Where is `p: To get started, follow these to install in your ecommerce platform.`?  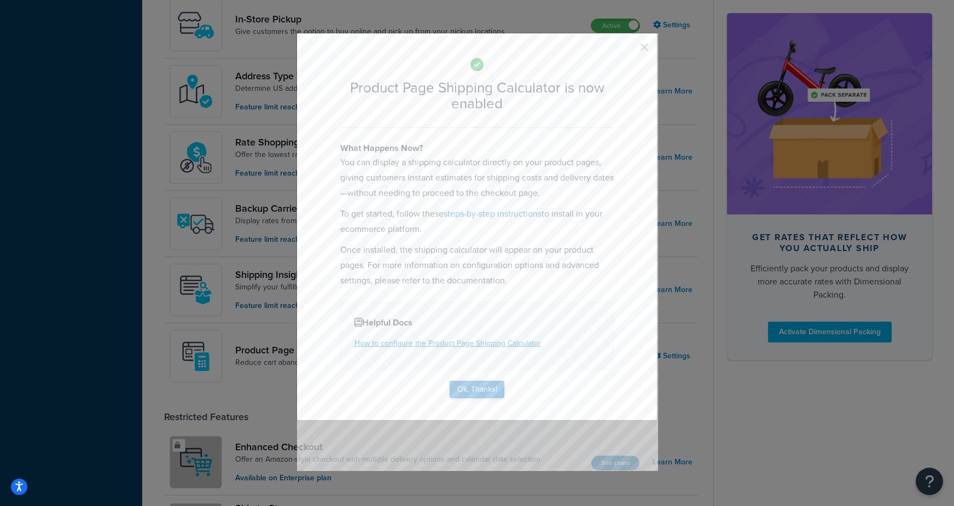
p: To get started, follow these to install in your ecommerce platform. is located at coordinates (477, 222).